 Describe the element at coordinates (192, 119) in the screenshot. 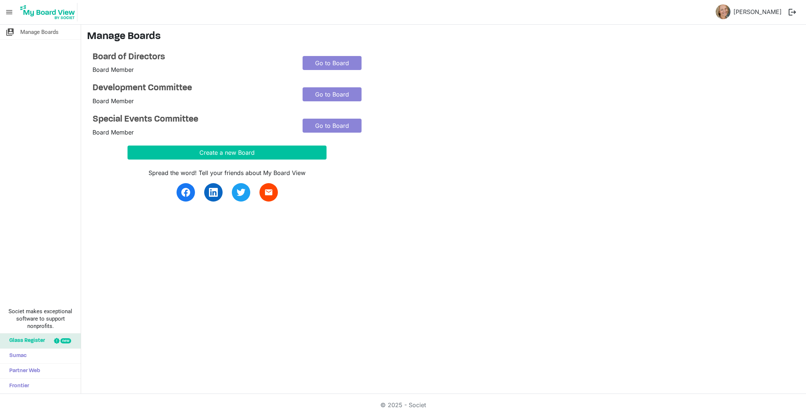

I see `h4: Special Events Committee` at that location.